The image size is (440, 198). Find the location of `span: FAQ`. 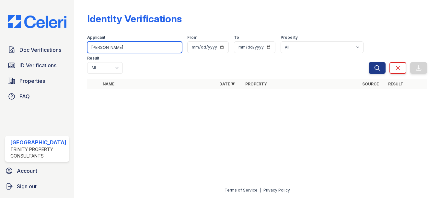

span: FAQ is located at coordinates (25, 96).